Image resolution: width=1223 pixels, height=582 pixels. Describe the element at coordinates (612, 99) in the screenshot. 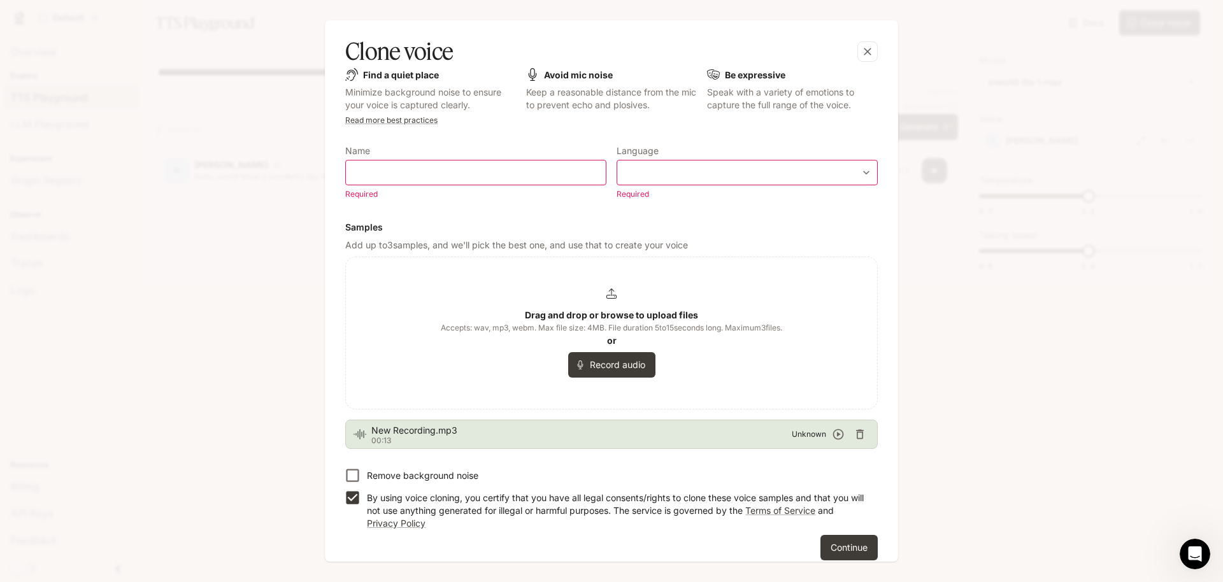

I see `p: Keep a reasonable distance from the mic to prevent echo and plosives.` at that location.